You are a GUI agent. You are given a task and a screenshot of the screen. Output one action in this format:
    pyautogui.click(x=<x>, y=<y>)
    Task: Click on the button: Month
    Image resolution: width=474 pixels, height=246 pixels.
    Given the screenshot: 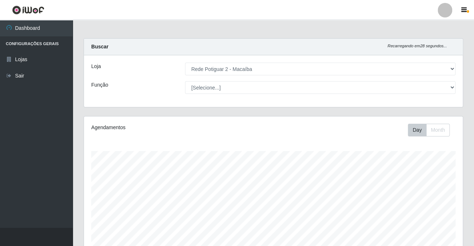 What is the action you would take?
    pyautogui.click(x=438, y=130)
    